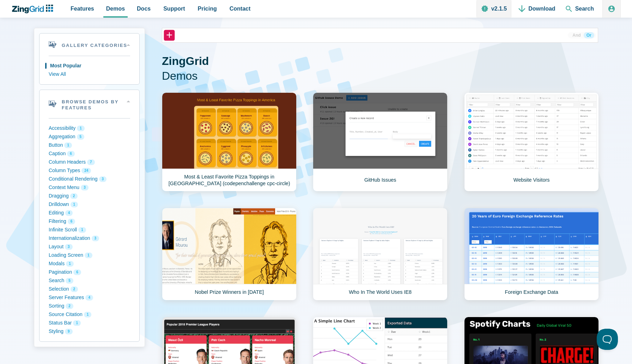  I want to click on button: Accessibility 1, so click(89, 128).